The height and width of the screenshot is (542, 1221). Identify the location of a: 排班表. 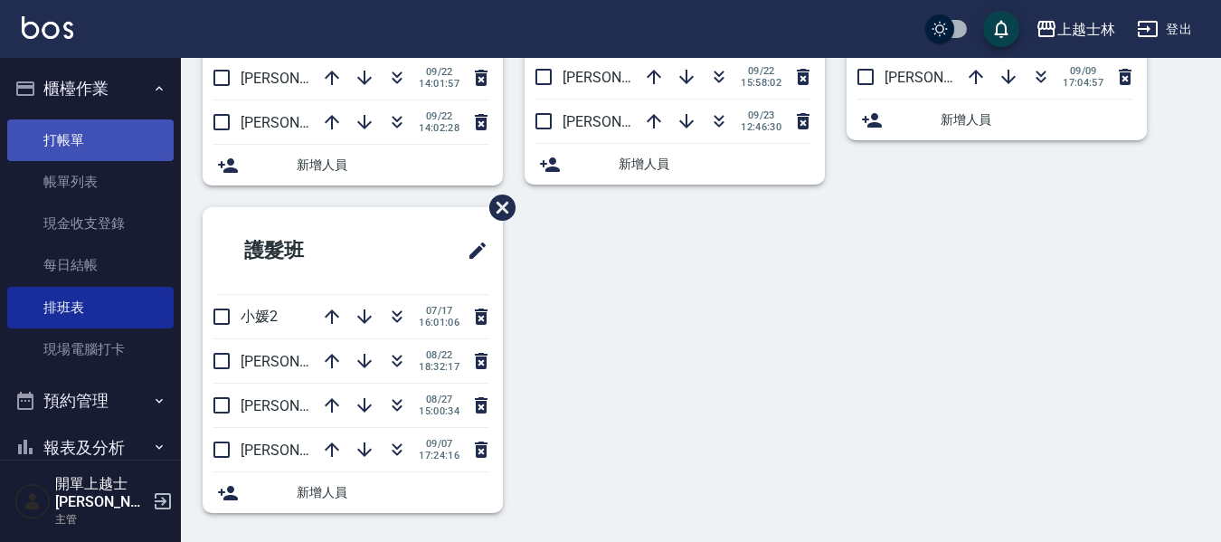
(90, 308).